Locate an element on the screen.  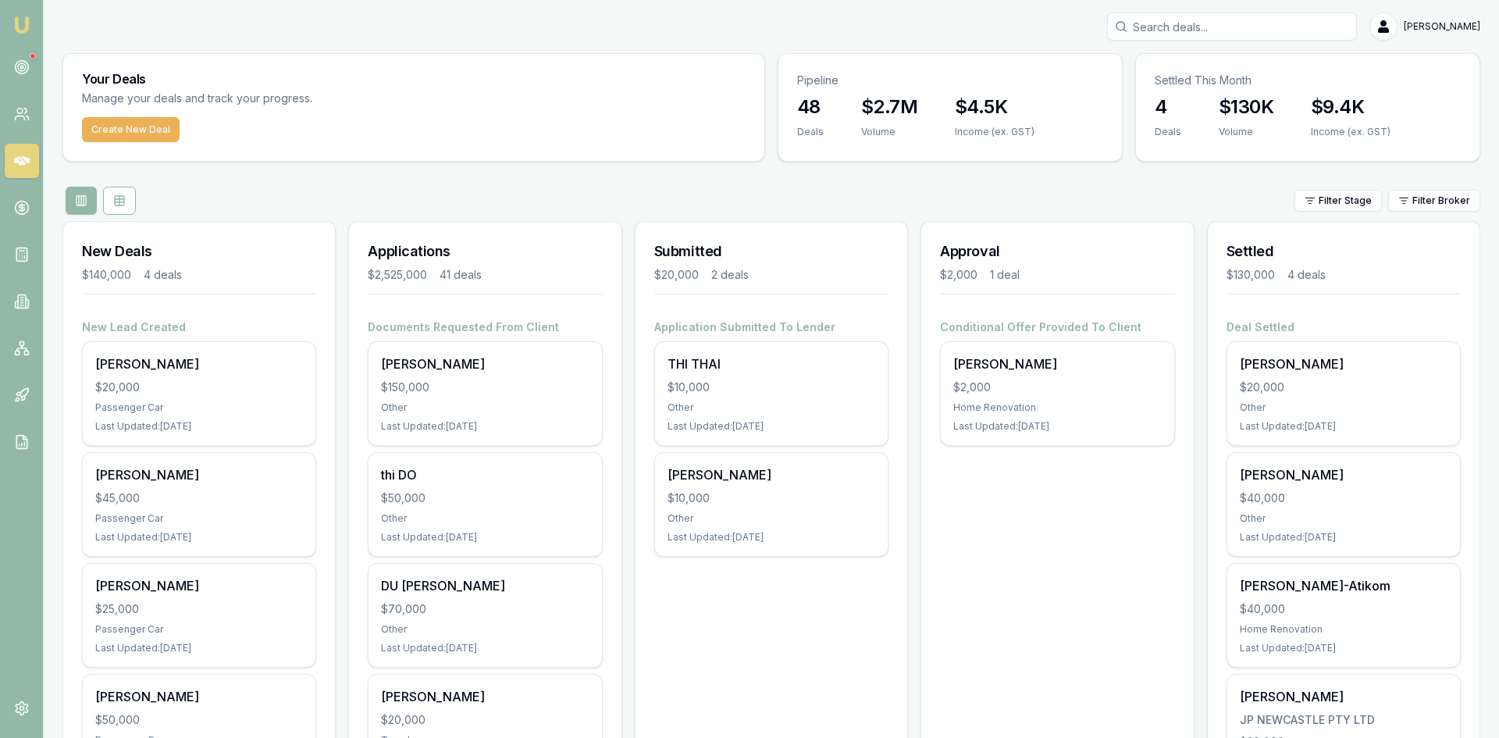
h3: Approval is located at coordinates (1057, 251).